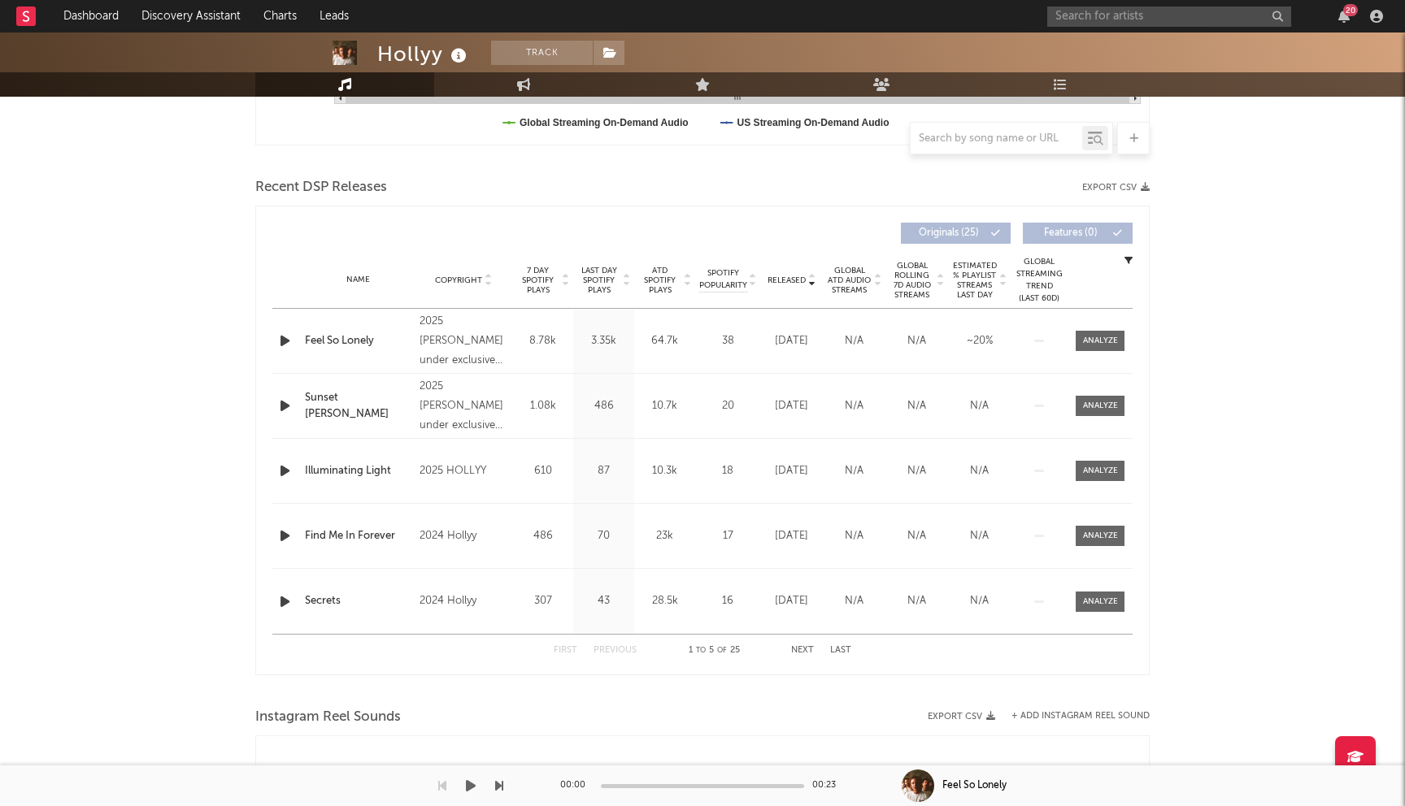 The height and width of the screenshot is (806, 1405). I want to click on div: 23k, so click(664, 537).